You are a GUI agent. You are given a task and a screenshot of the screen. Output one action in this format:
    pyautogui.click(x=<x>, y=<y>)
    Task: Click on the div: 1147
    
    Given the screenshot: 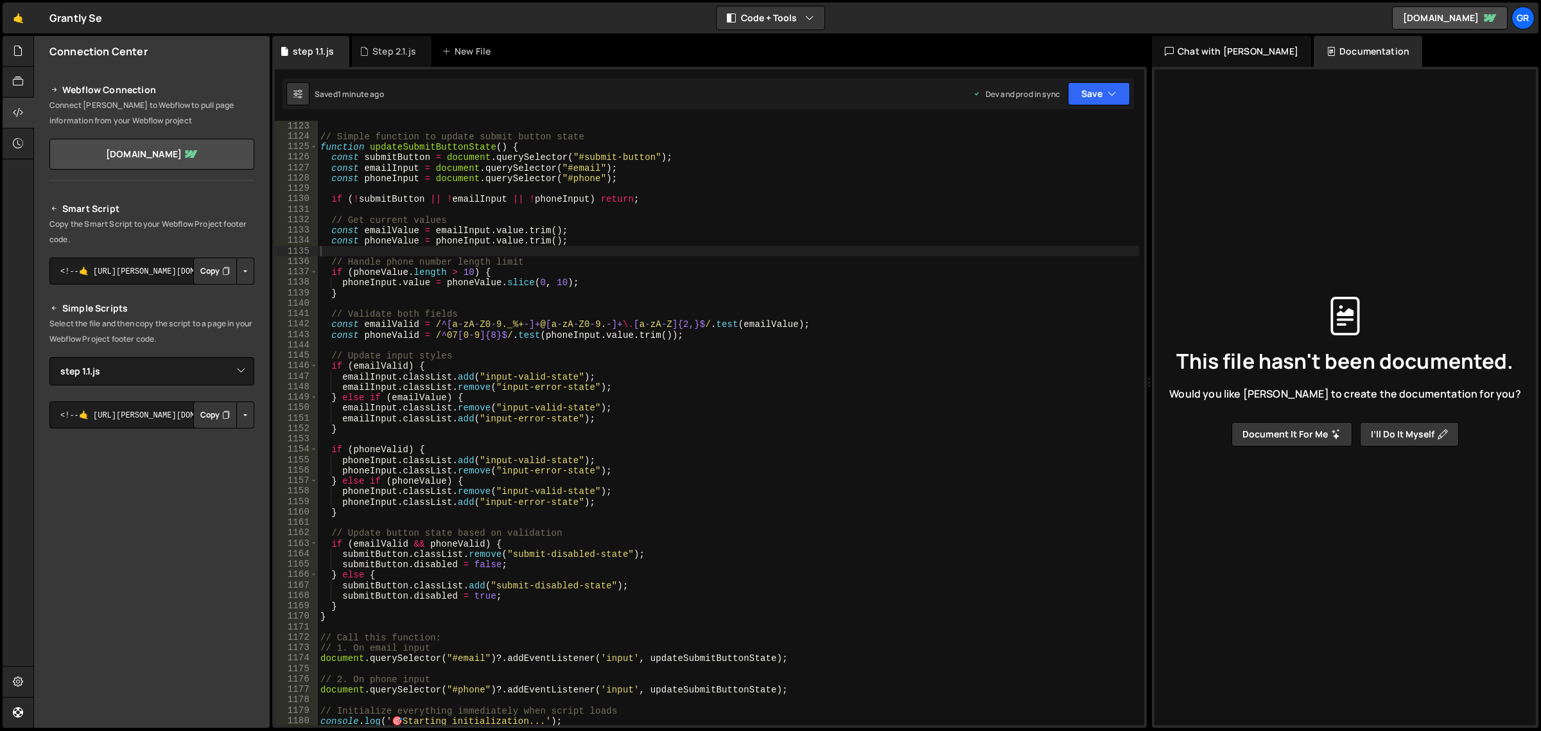 What is the action you would take?
    pyautogui.click(x=296, y=376)
    